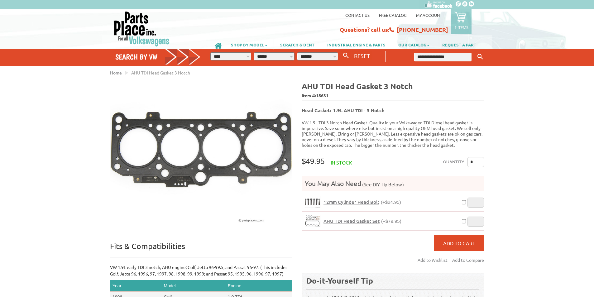 The width and height of the screenshot is (594, 297). Describe the element at coordinates (468, 260) in the screenshot. I see `a: Add to Compare` at that location.